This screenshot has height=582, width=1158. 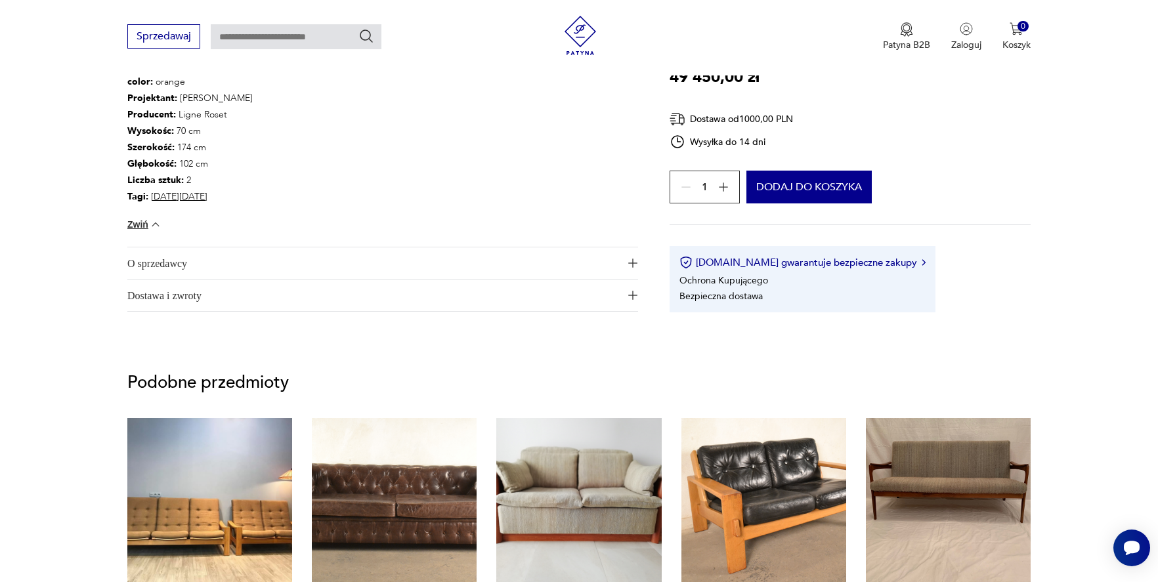 What do you see at coordinates (686, 263) in the screenshot?
I see `img: Ikona certyfikatu` at bounding box center [686, 263].